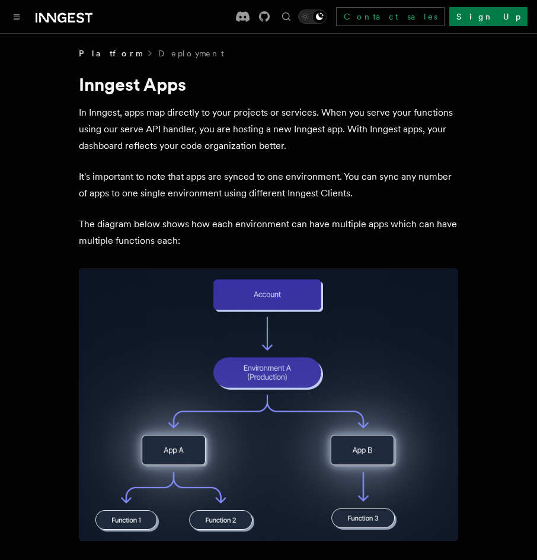 The image size is (537, 560). Describe the element at coordinates (489, 17) in the screenshot. I see `a: Sign Up` at that location.